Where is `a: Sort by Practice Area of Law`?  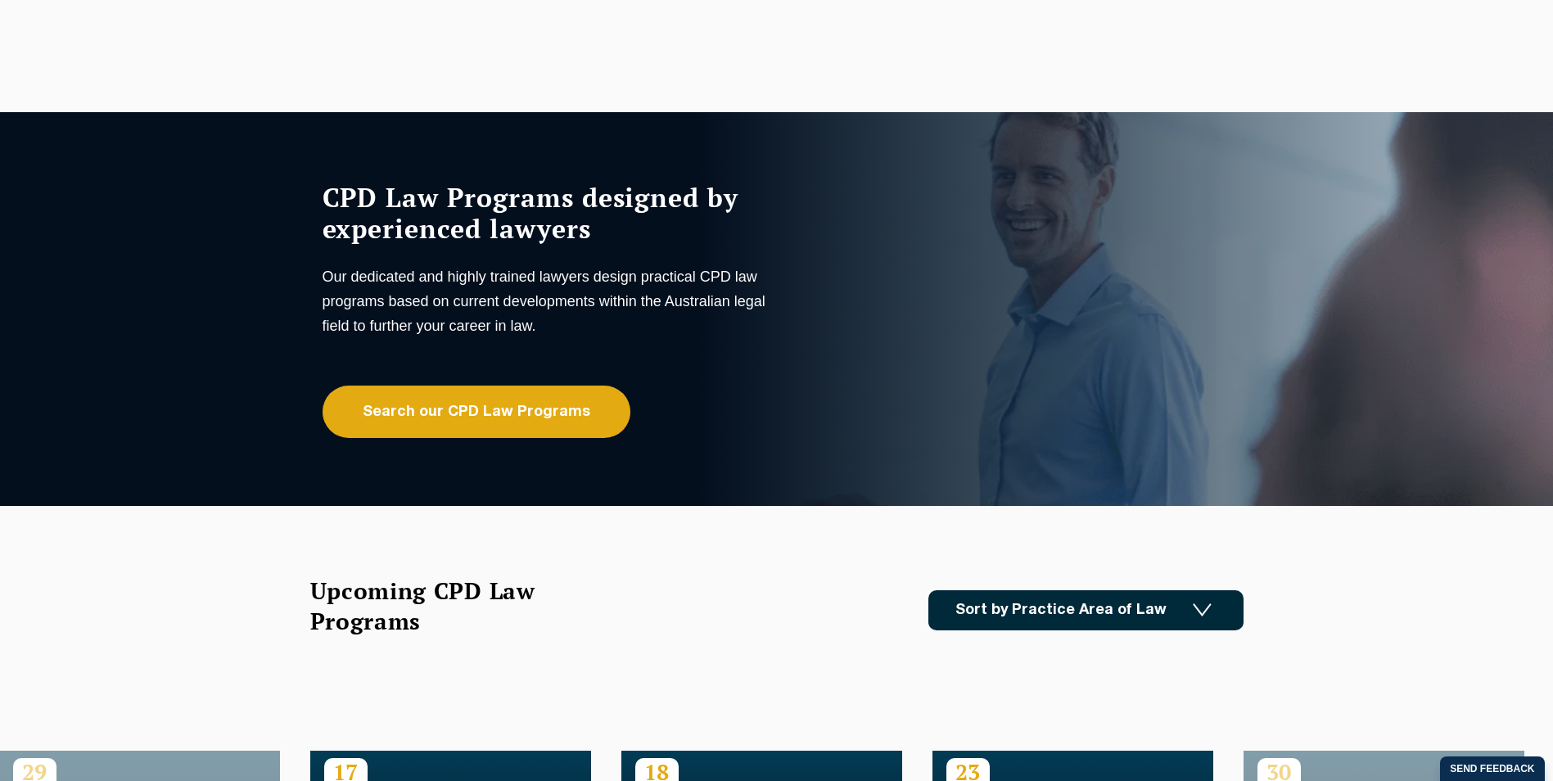 a: Sort by Practice Area of Law is located at coordinates (1085, 610).